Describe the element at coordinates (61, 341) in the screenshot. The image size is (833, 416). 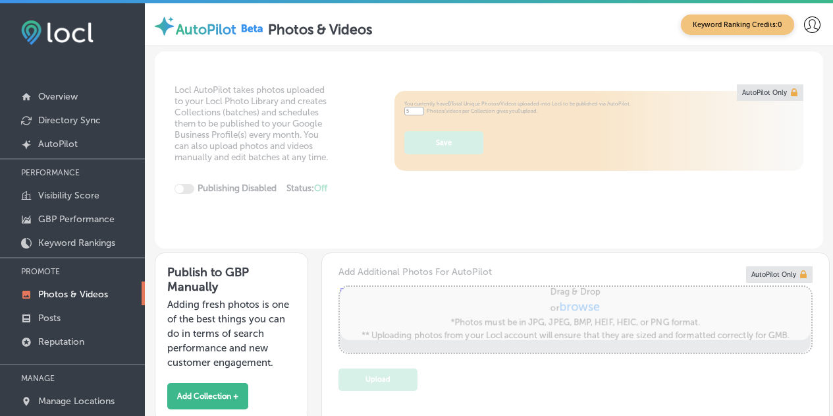
I see `p: Reputation` at that location.